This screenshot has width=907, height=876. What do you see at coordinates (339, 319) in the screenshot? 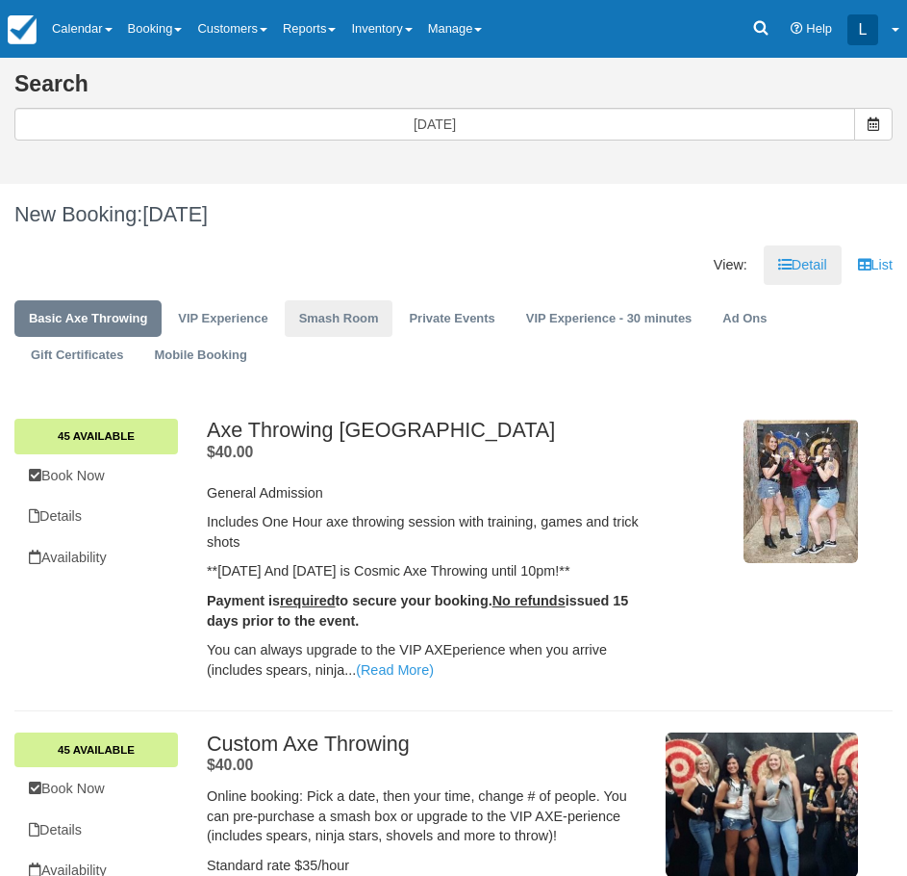
I see `a: Smash Room` at bounding box center [339, 319].